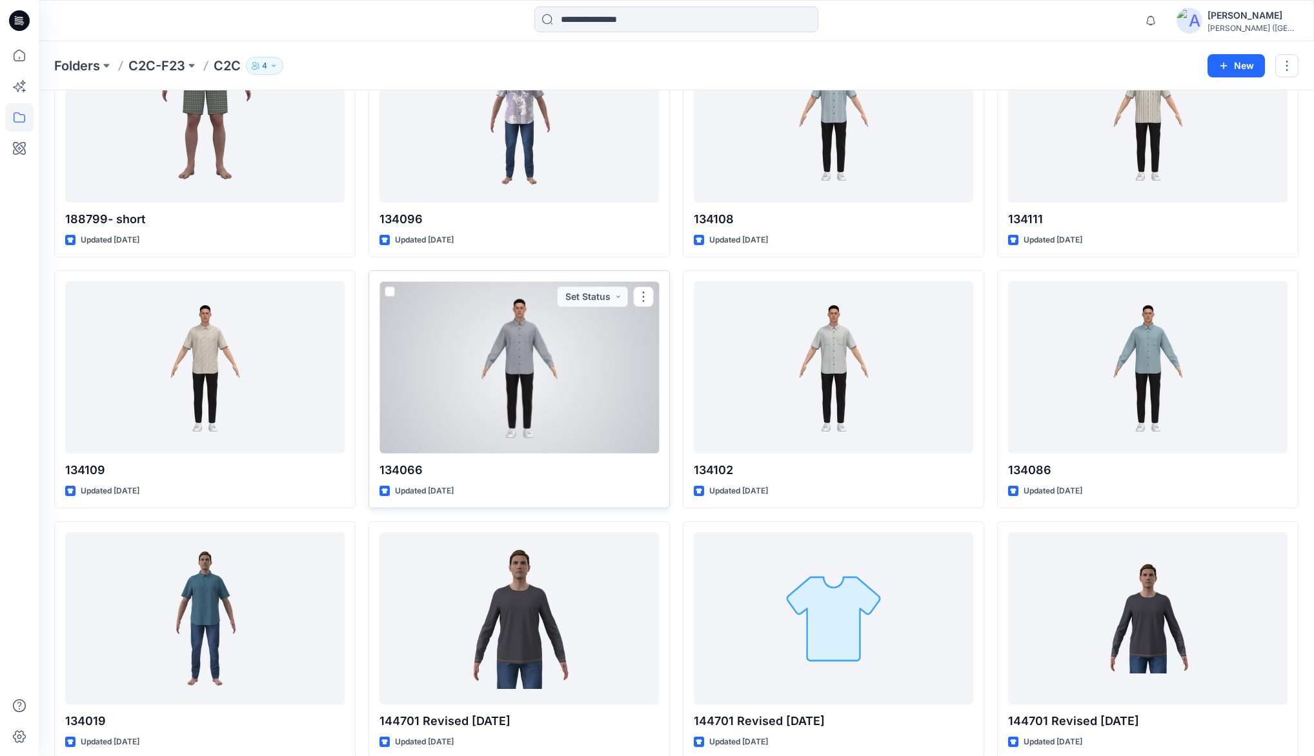 The image size is (1314, 756). Describe the element at coordinates (205, 470) in the screenshot. I see `p: 134109` at that location.